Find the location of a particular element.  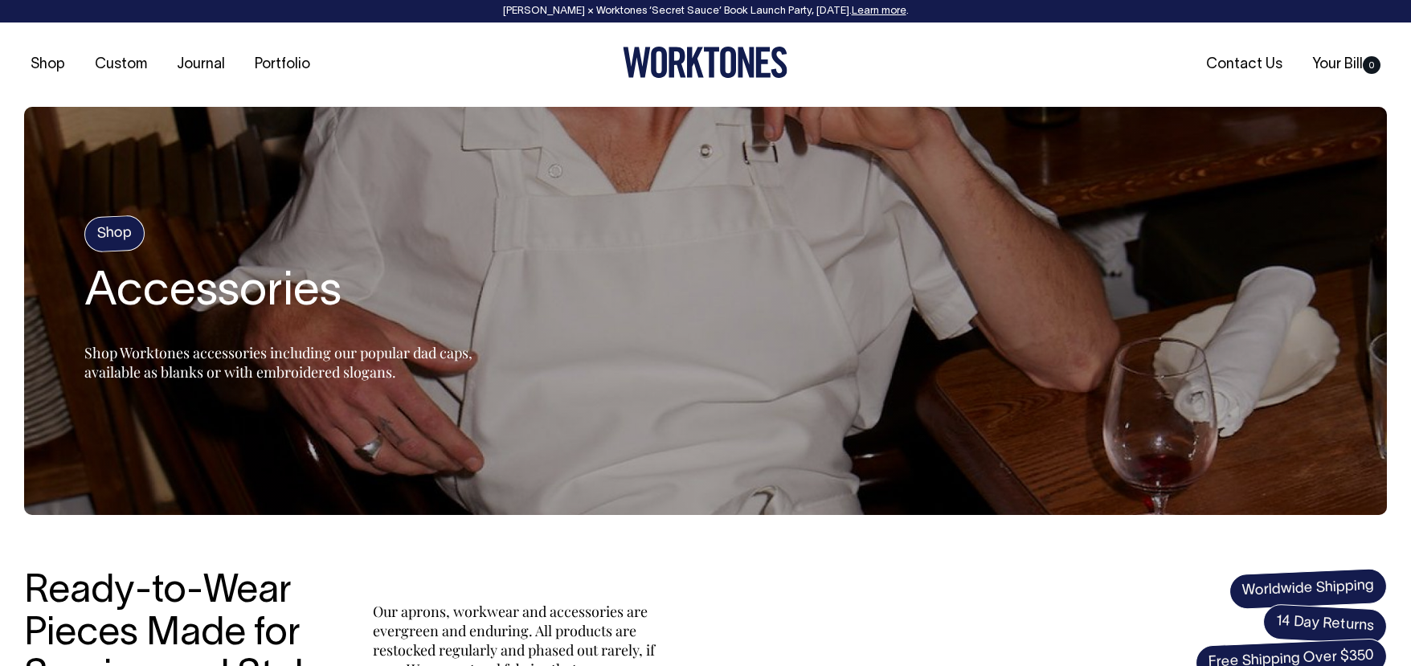

span: Worldwide Shipping is located at coordinates (1308, 589).